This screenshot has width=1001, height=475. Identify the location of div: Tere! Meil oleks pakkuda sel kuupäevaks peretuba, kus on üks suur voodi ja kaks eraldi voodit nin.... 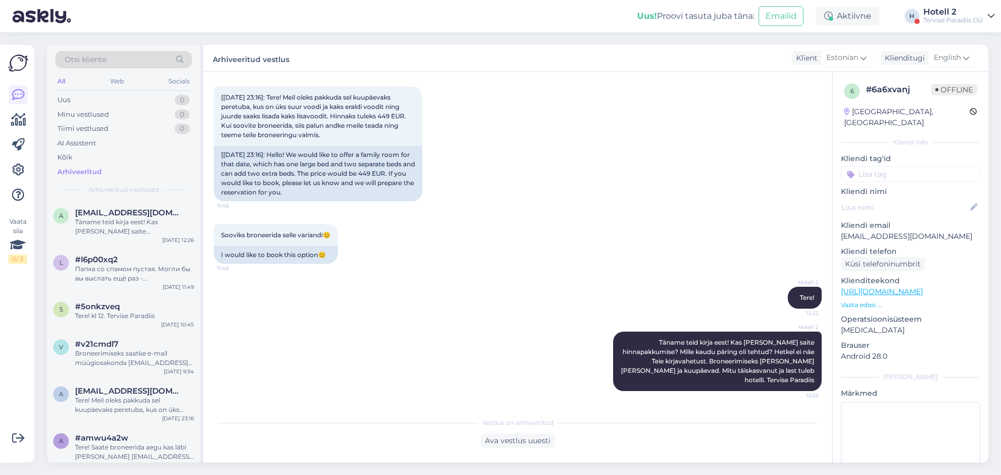
(135, 405).